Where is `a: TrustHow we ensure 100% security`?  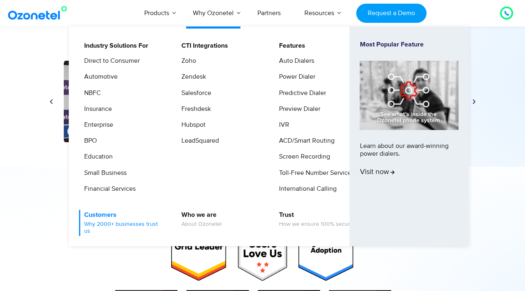
a: TrustHow we ensure 100% security is located at coordinates (315, 220).